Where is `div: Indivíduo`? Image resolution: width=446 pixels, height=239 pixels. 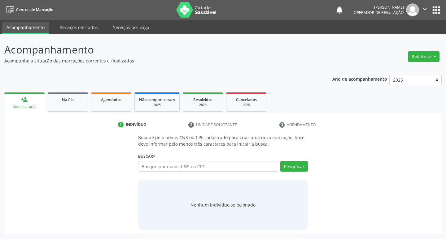 div: Indivíduo is located at coordinates (136, 125).